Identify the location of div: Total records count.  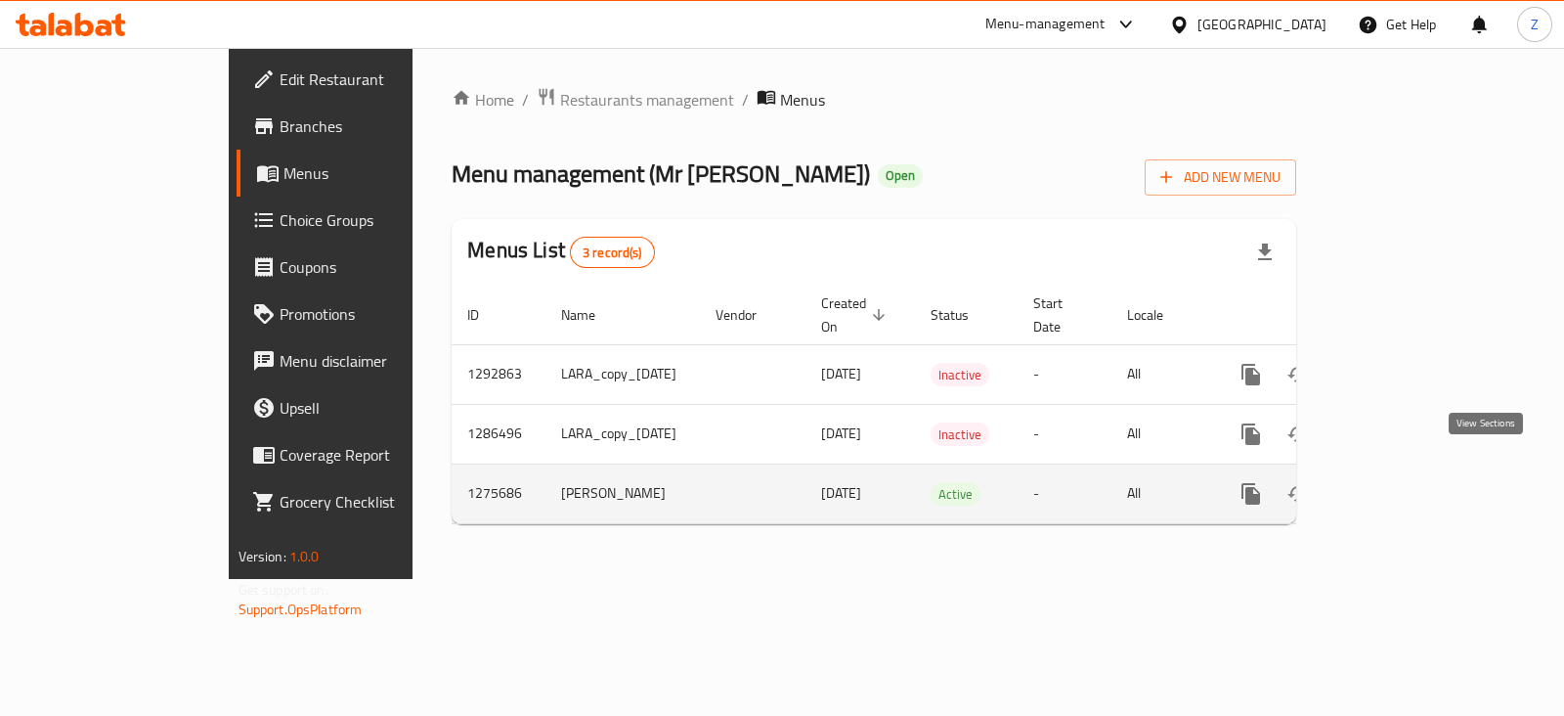
(612, 252).